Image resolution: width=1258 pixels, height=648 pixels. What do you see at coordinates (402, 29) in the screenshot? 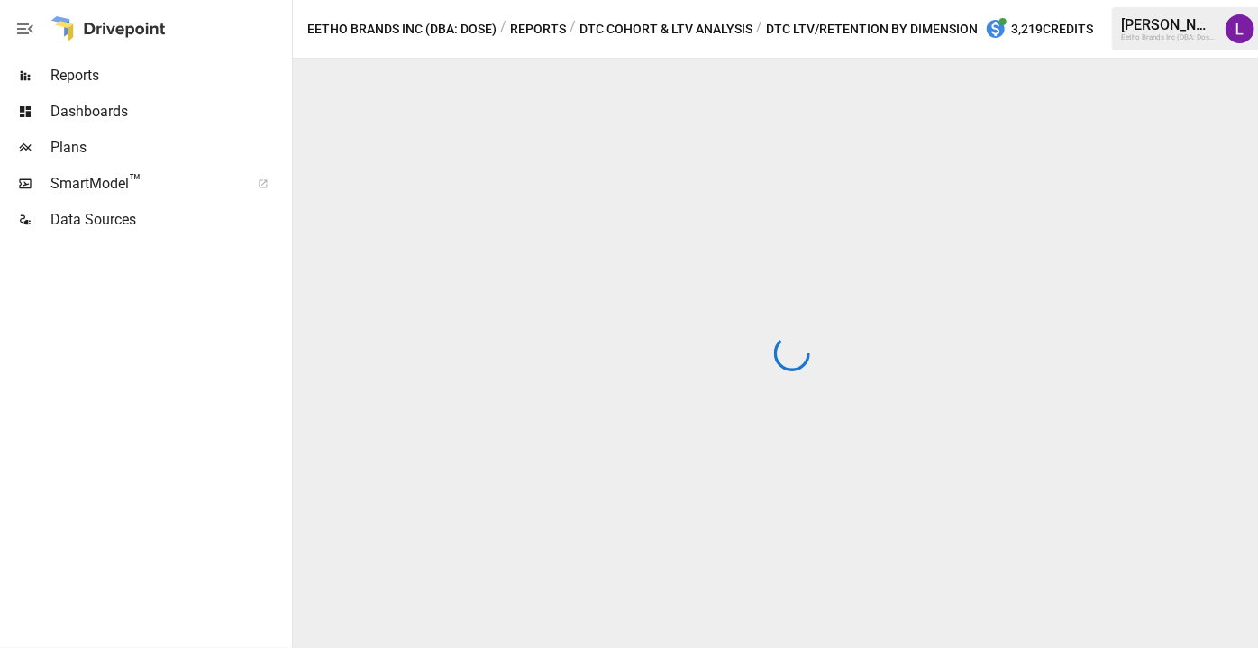
I see `button: Eetho Brands Inc (DBA: Dose)` at bounding box center [402, 29].